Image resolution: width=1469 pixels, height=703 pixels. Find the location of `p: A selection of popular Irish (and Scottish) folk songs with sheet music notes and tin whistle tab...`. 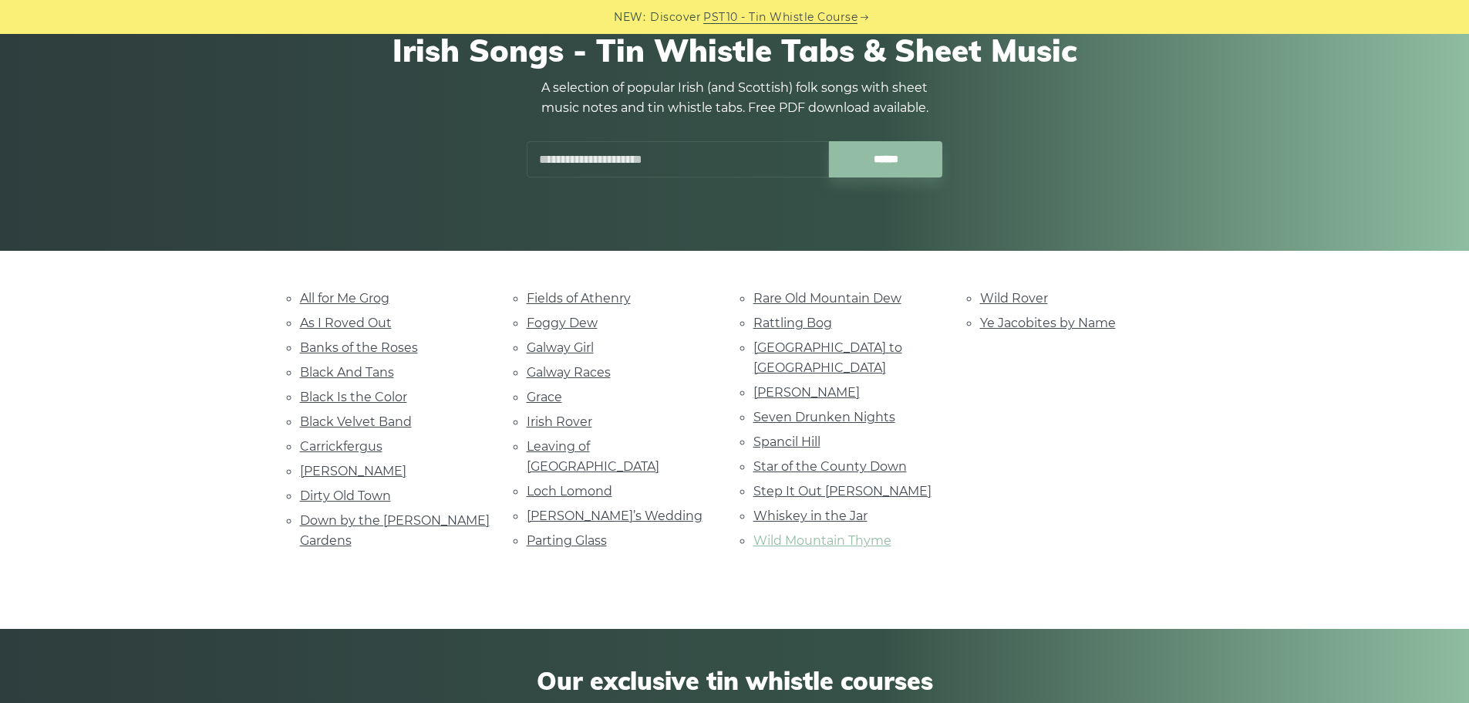

p: A selection of popular Irish (and Scottish) folk songs with sheet music notes and tin whistle tab... is located at coordinates (735, 98).